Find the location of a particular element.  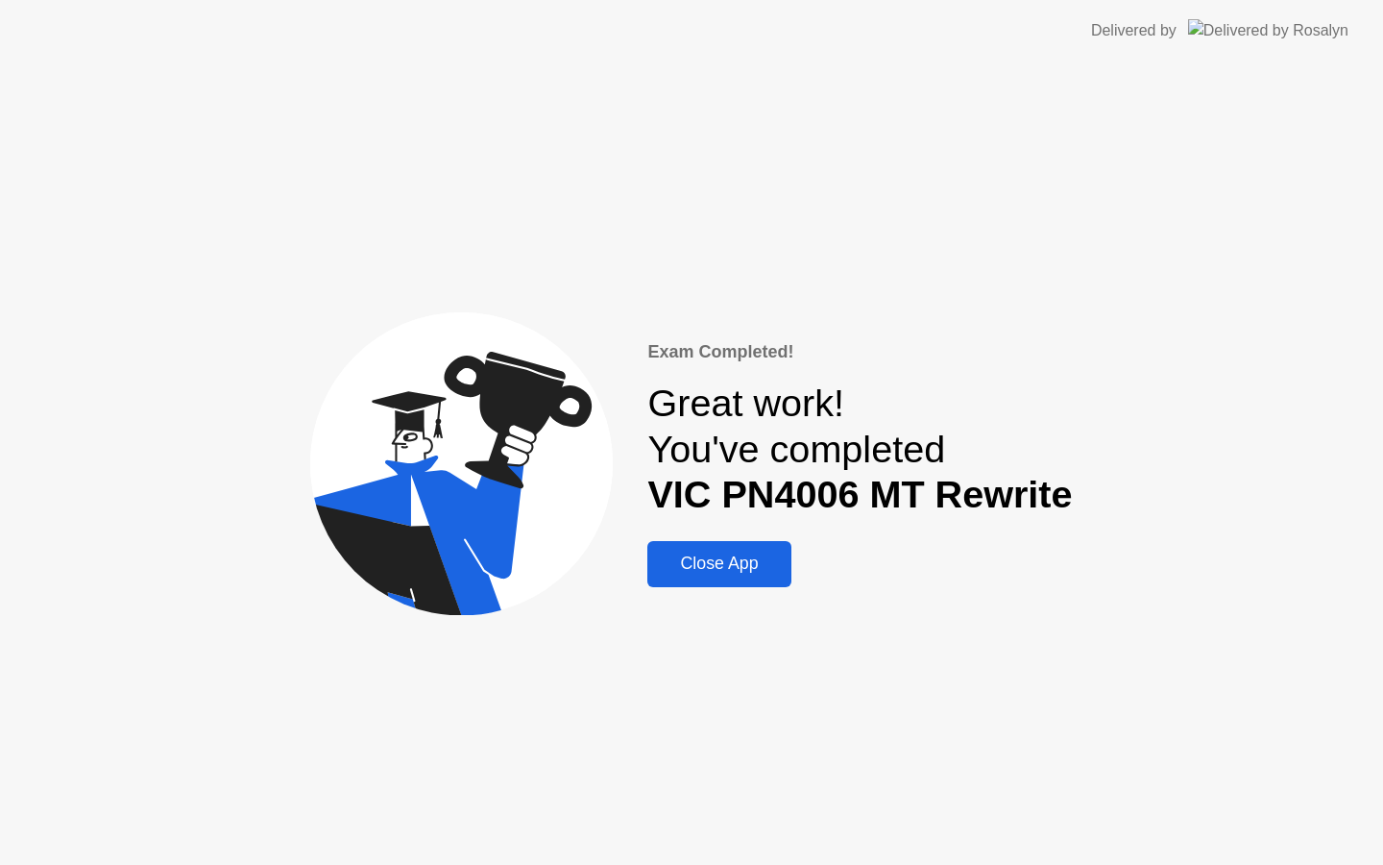

button: Close App is located at coordinates (719, 564).